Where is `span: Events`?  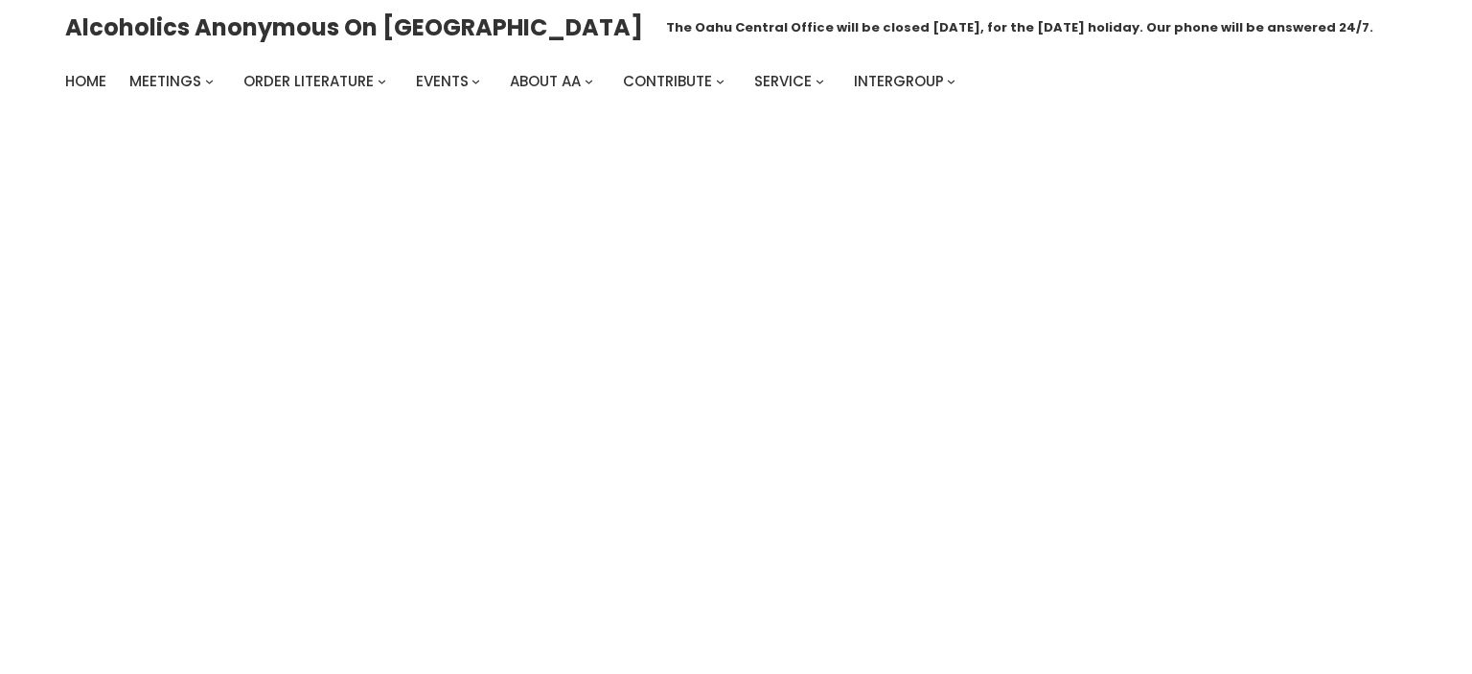
span: Events is located at coordinates (442, 81).